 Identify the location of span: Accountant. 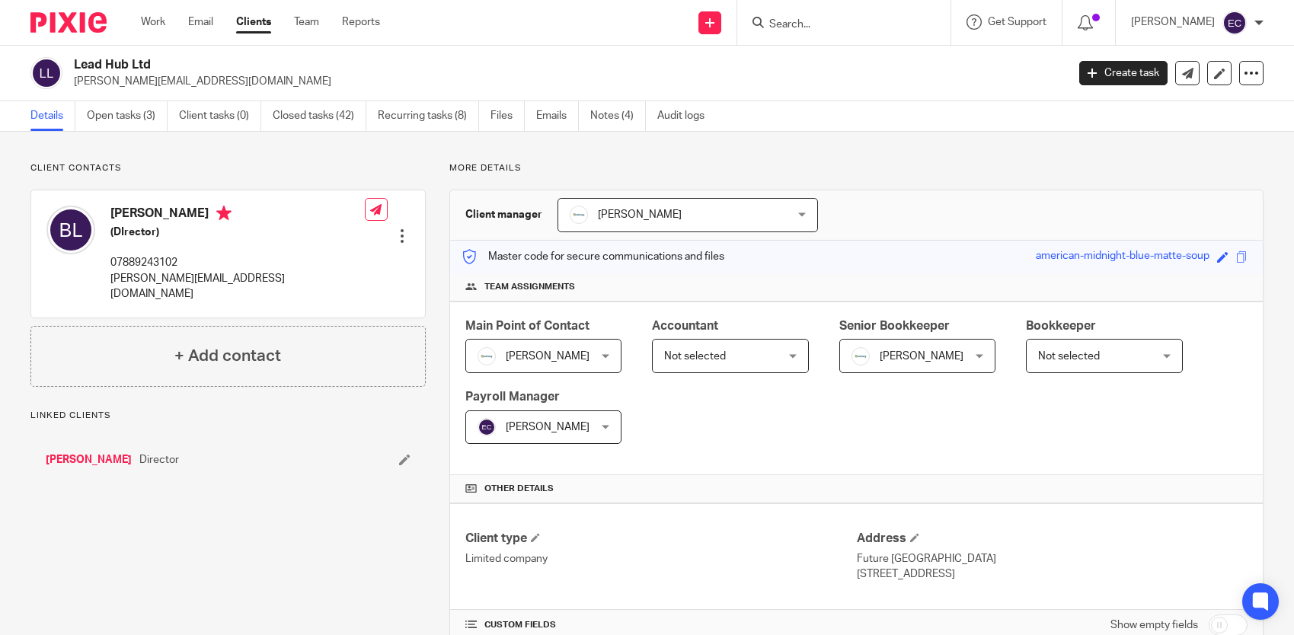
(685, 326).